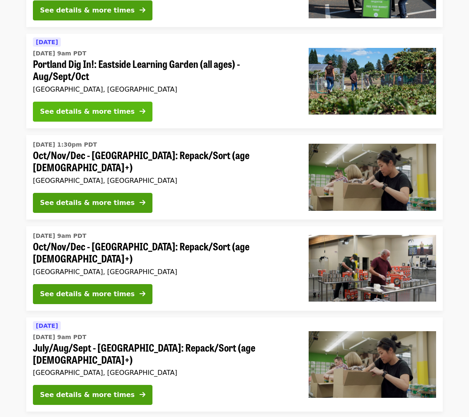 Image resolution: width=469 pixels, height=417 pixels. I want to click on img: Oct/Nov/Dec - Portland: Repack/Sort (age 16+) organized by Oregon Food Bank, so click(372, 268).